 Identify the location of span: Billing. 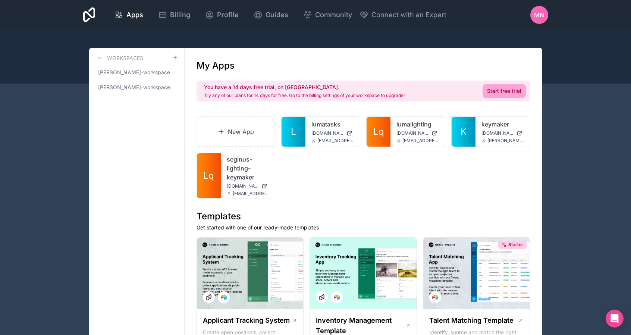
(180, 15).